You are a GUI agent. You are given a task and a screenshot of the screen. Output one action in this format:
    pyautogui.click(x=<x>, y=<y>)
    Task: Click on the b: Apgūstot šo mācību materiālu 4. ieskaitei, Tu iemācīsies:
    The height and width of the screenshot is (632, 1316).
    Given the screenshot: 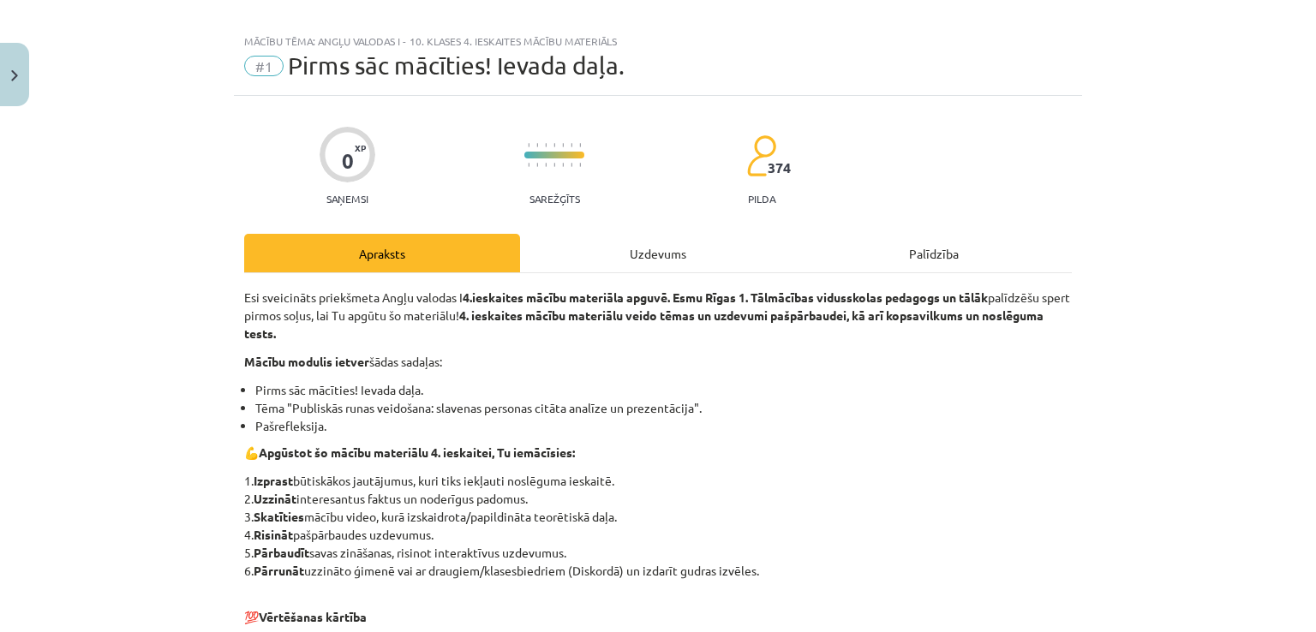 What is the action you would take?
    pyautogui.click(x=416, y=452)
    